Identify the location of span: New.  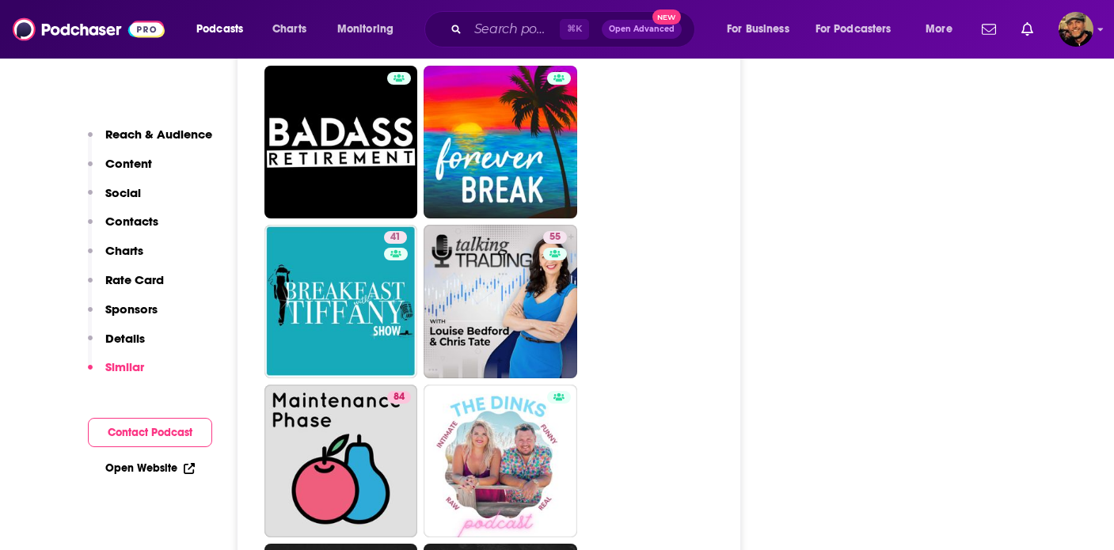
(667, 17).